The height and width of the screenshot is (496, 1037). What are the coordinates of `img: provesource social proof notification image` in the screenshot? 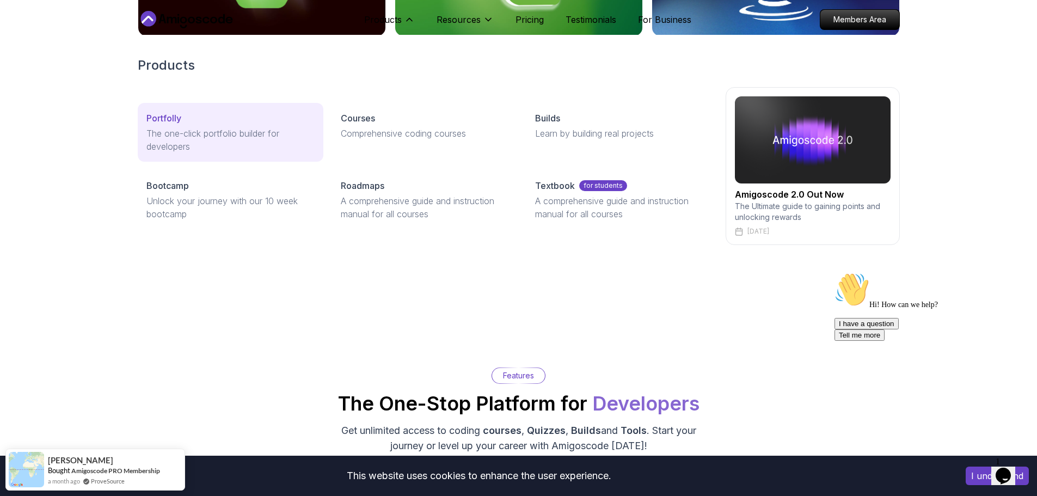 It's located at (26, 469).